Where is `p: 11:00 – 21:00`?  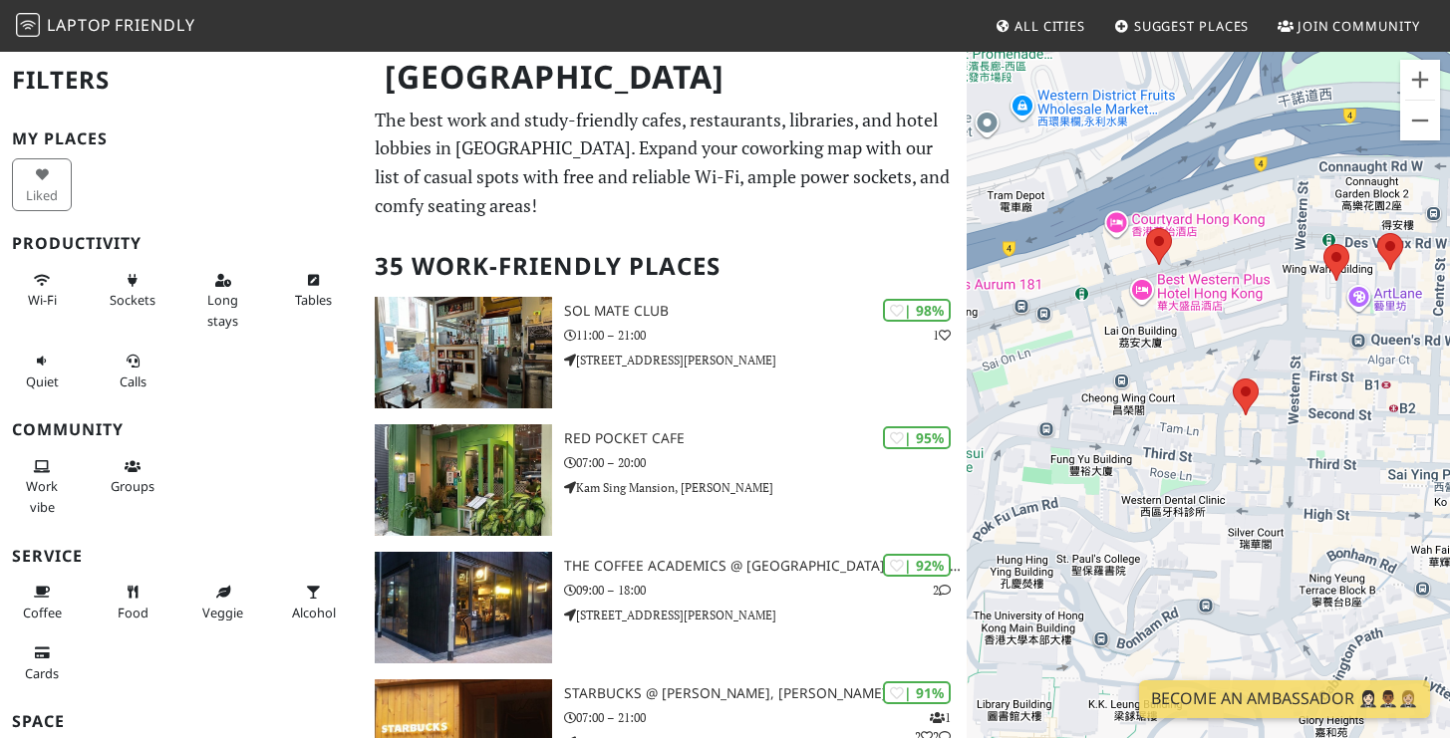 p: 11:00 – 21:00 is located at coordinates (765, 335).